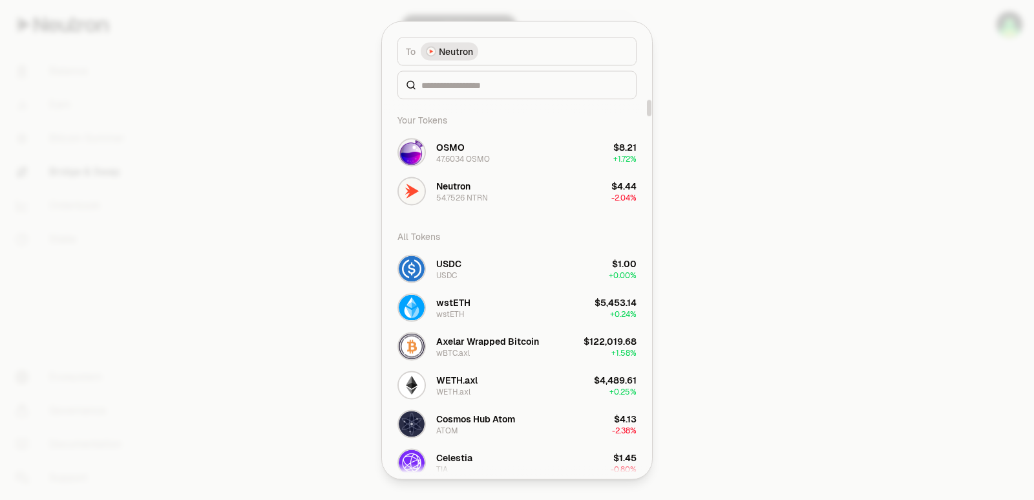 The image size is (1034, 500). I want to click on div: $4,489.61, so click(615, 379).